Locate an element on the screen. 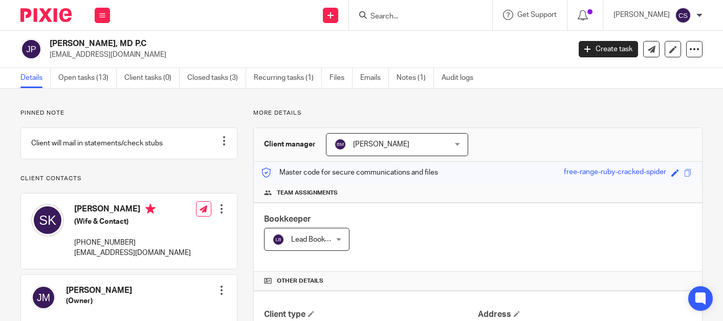  a: Create task is located at coordinates (608, 49).